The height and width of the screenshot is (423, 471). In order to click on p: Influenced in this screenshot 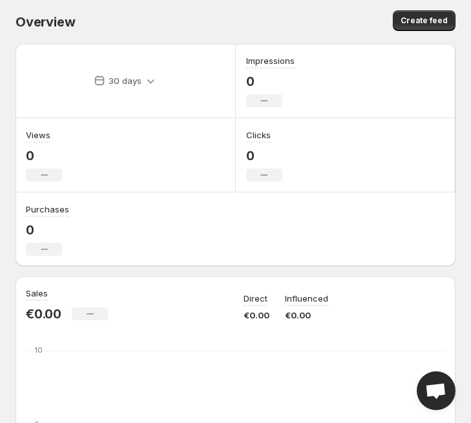, I will do `click(306, 299)`.